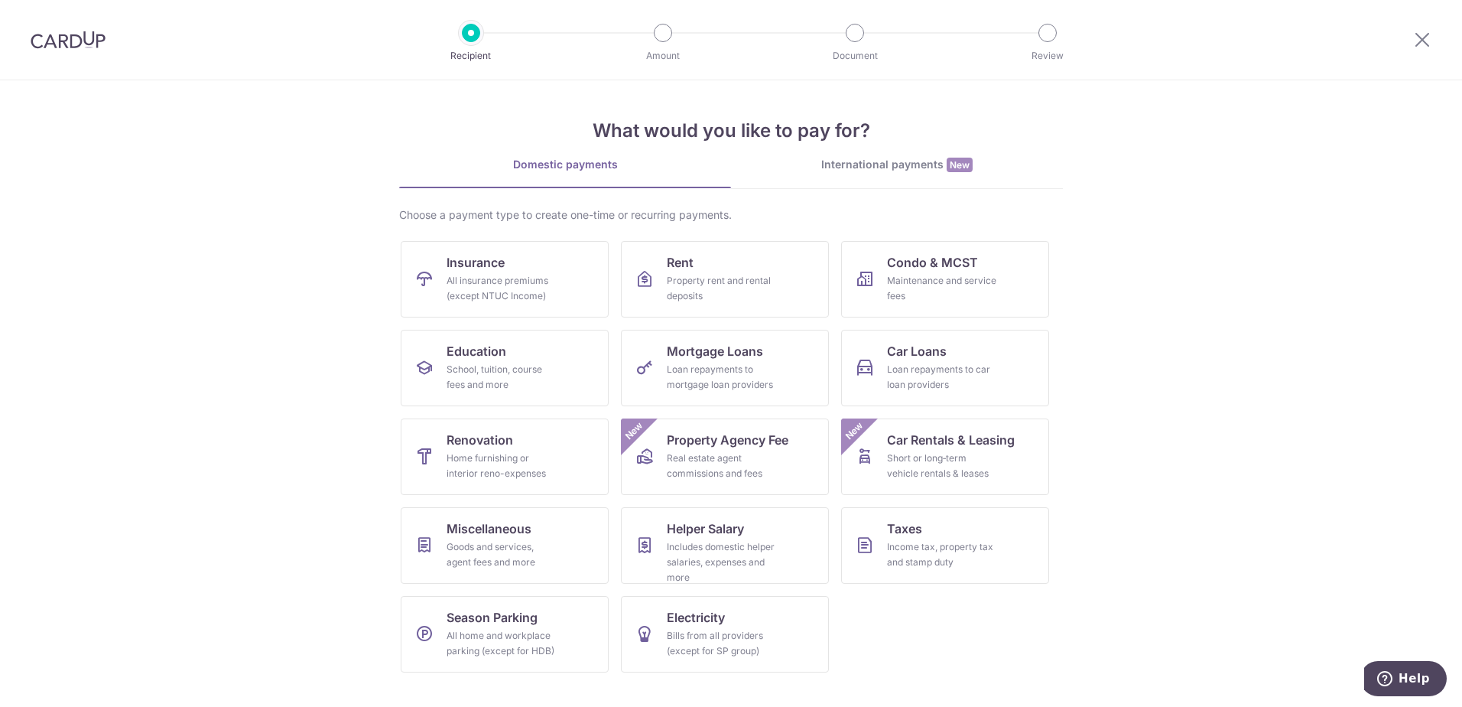  What do you see at coordinates (725, 634) in the screenshot?
I see `a: ElectricityBills from all providers (except for SP group)` at bounding box center [725, 634].